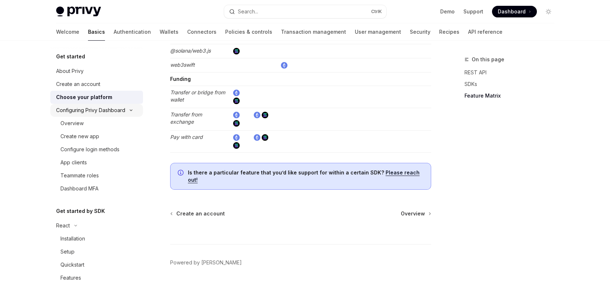  Describe the element at coordinates (67, 251) in the screenshot. I see `div: Setup` at that location.